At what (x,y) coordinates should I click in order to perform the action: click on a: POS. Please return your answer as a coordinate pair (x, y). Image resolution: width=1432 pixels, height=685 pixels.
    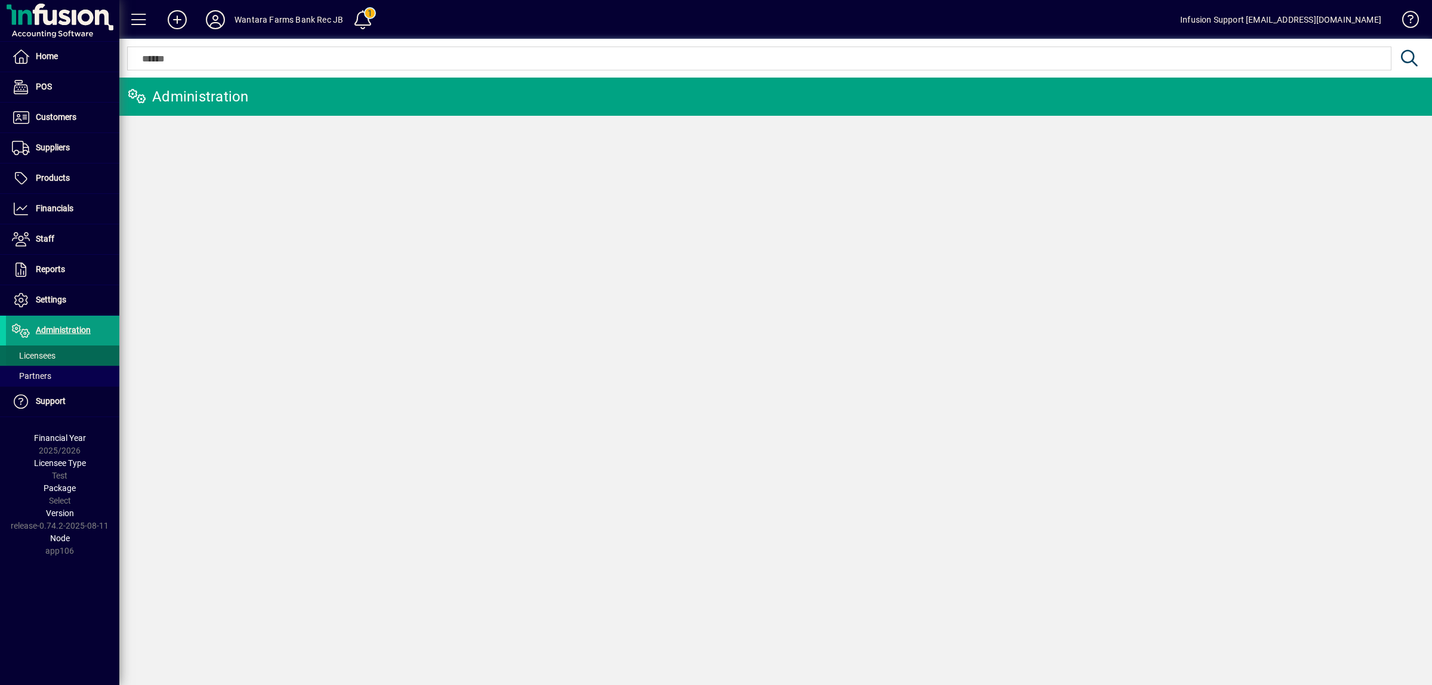
    Looking at the image, I should click on (63, 87).